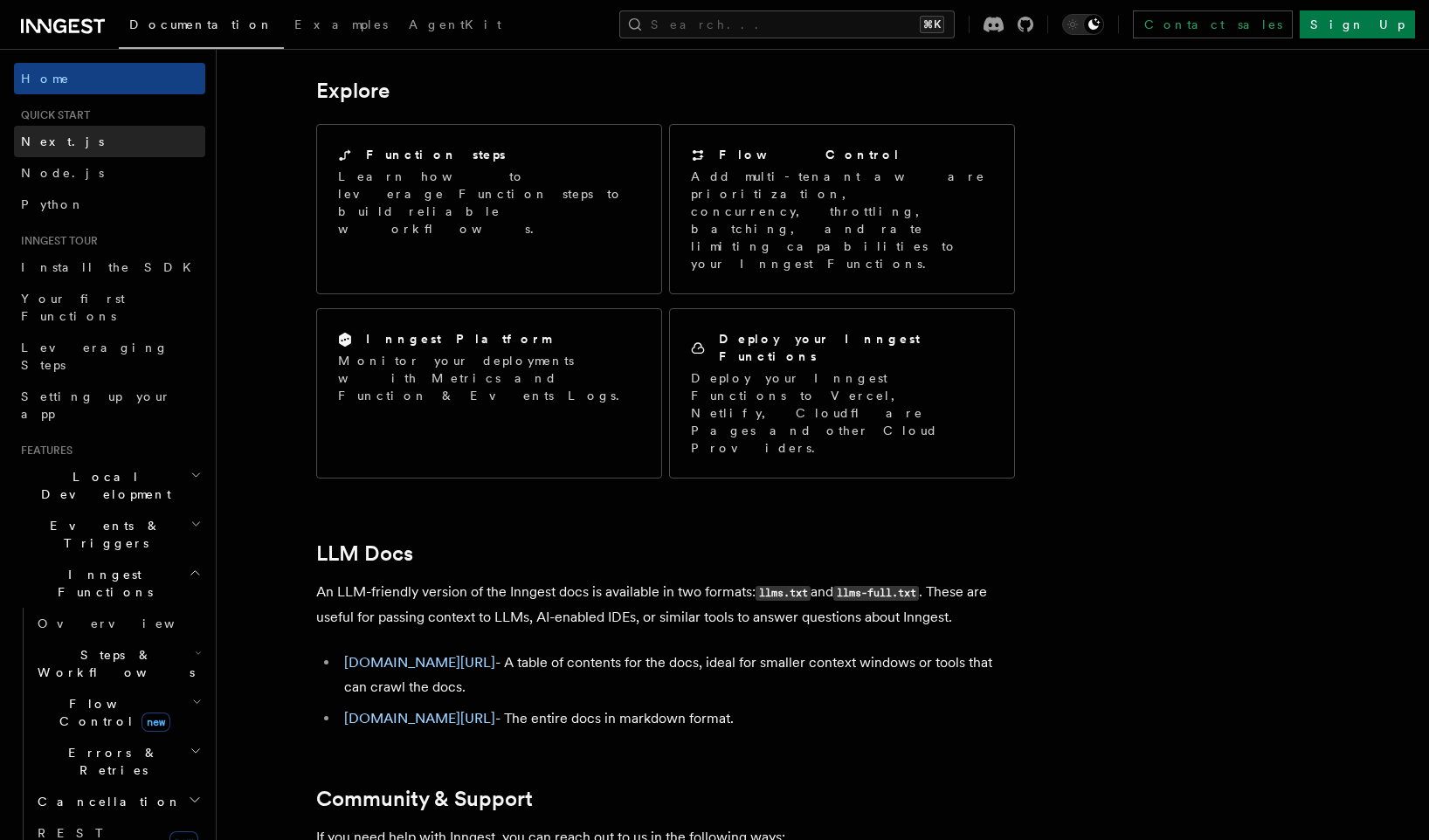 This screenshot has width=1429, height=840. Describe the element at coordinates (62, 142) in the screenshot. I see `span: Next.js` at that location.